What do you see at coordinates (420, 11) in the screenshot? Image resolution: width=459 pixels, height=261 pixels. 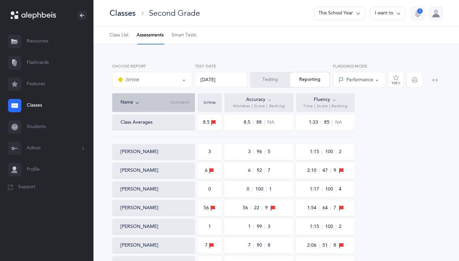 I see `div: 2` at bounding box center [420, 11].